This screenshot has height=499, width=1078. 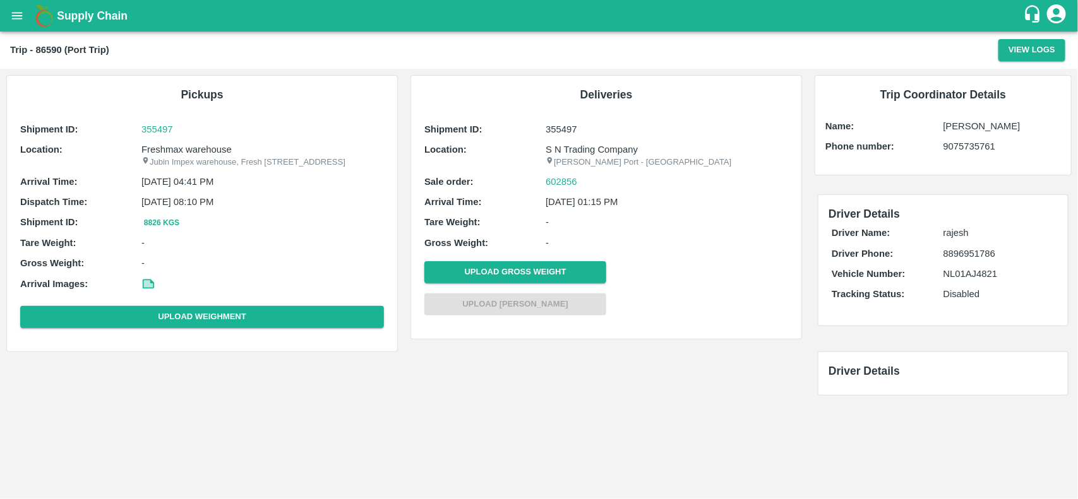 I want to click on b: Driver Phone:, so click(x=862, y=254).